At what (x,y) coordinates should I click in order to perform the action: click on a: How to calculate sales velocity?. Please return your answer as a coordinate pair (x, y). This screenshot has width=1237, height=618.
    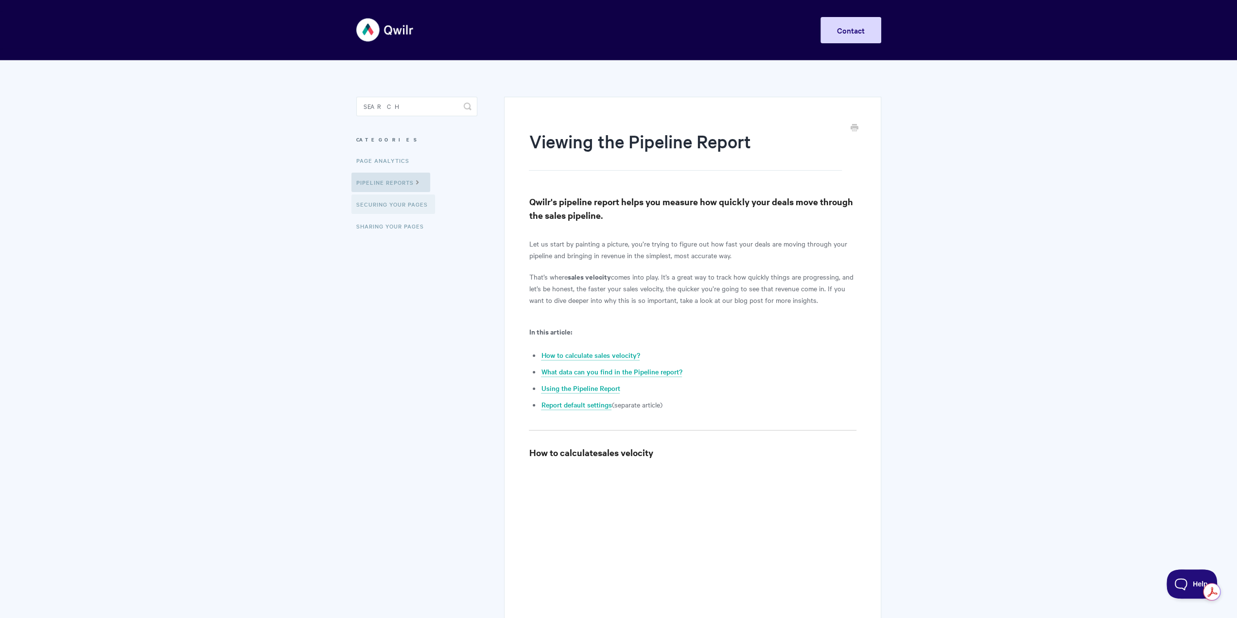
    Looking at the image, I should click on (590, 355).